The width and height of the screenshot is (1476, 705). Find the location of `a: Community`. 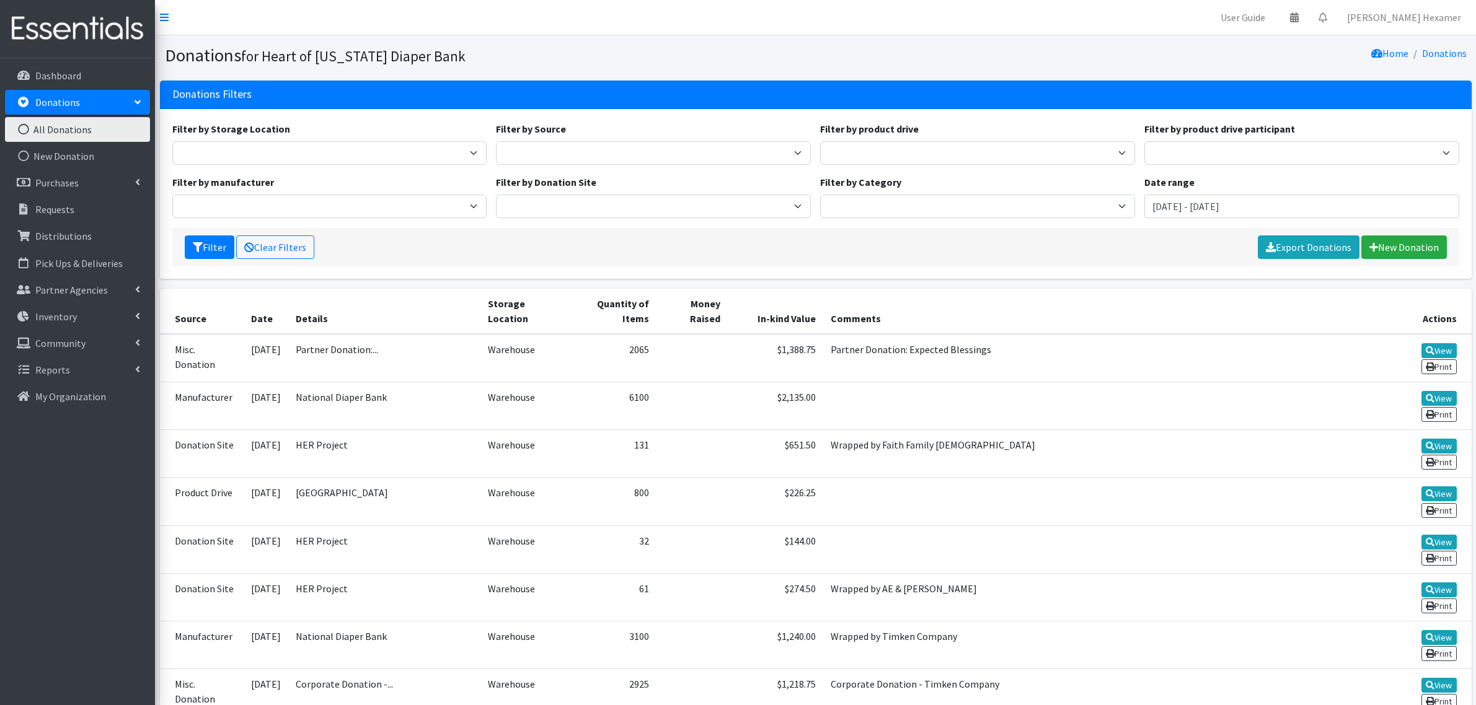

a: Community is located at coordinates (77, 343).